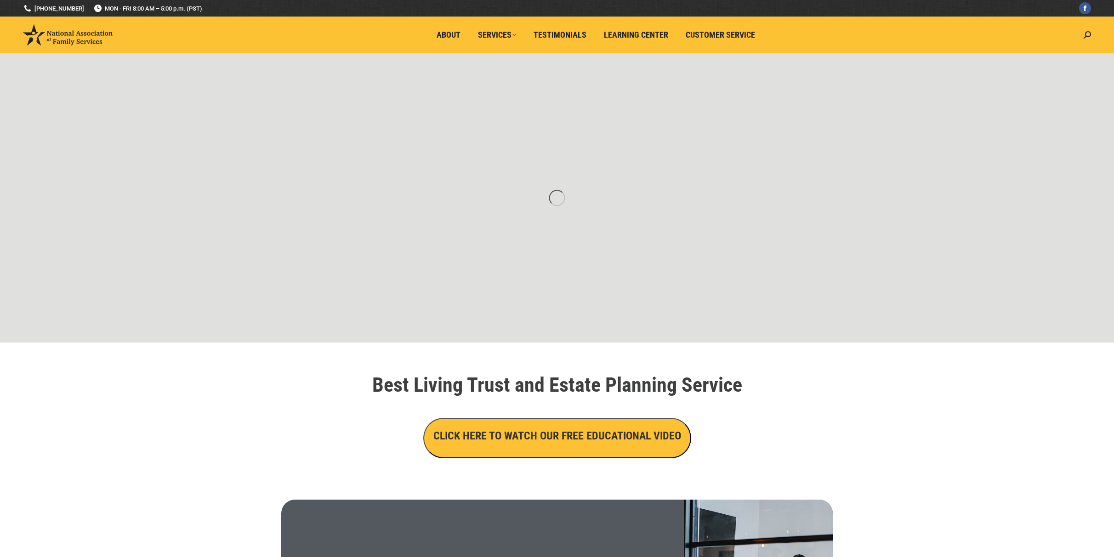 This screenshot has height=557, width=1114. I want to click on h3: CLICK HERE TO WATCH OUR FREE EDUCATIONAL VIDEO, so click(557, 436).